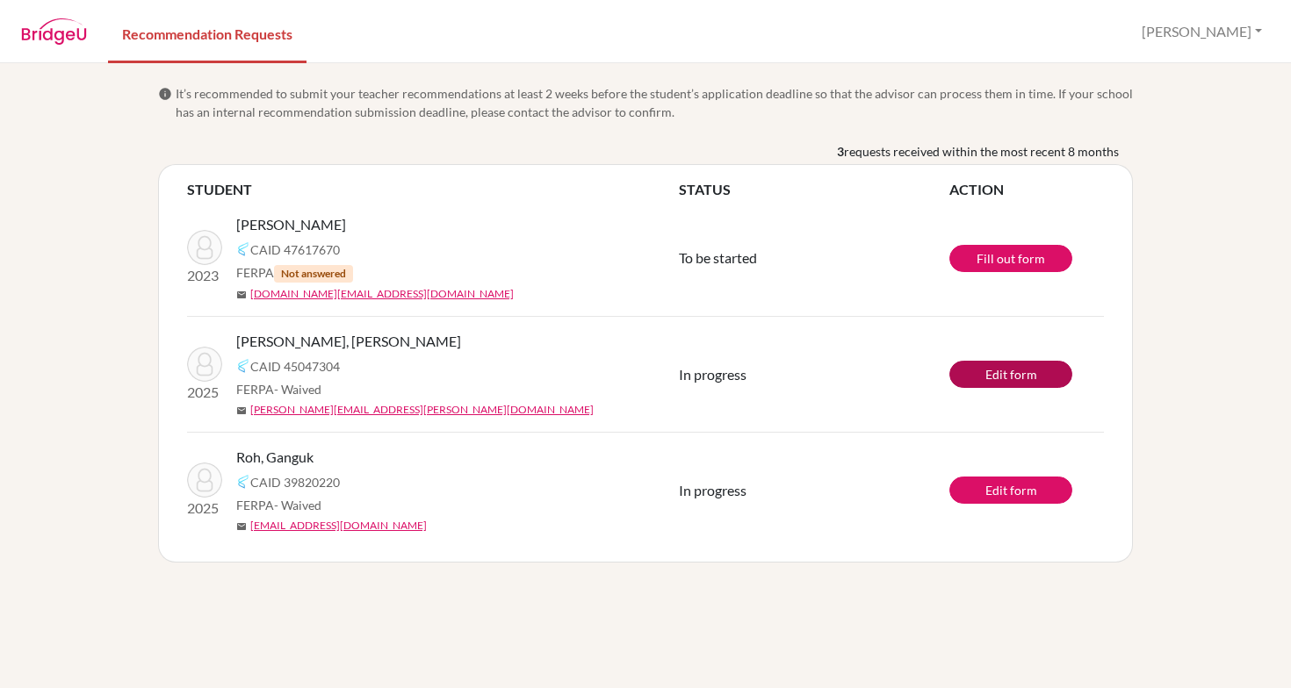  Describe the element at coordinates (814, 190) in the screenshot. I see `th: STATUS` at that location.